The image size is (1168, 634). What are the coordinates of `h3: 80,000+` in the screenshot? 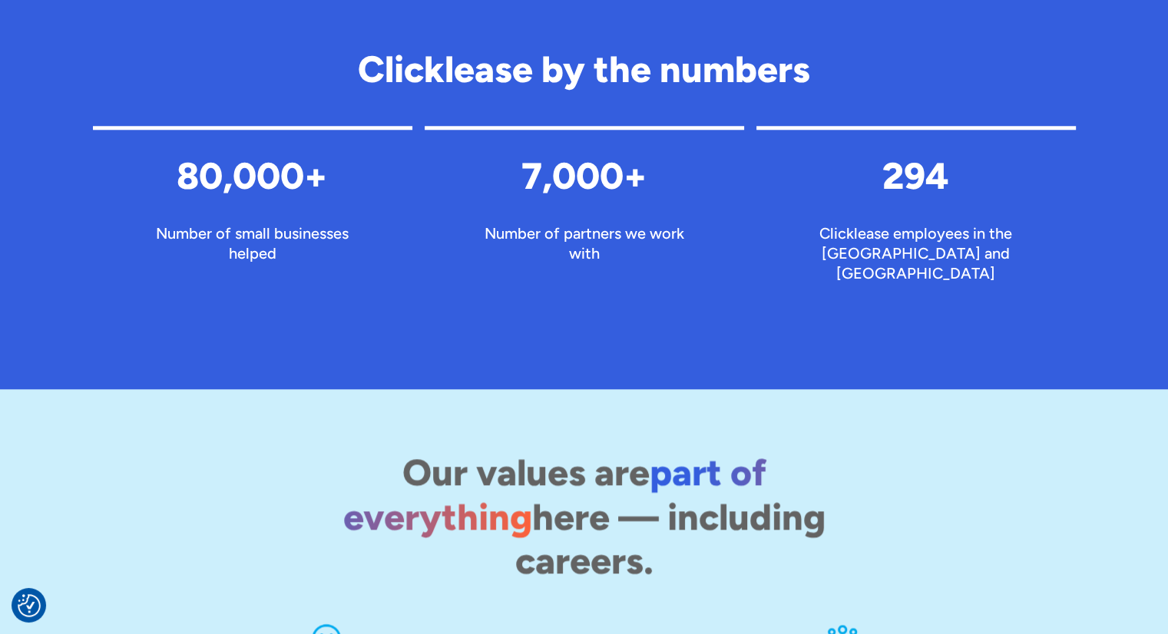 It's located at (253, 177).